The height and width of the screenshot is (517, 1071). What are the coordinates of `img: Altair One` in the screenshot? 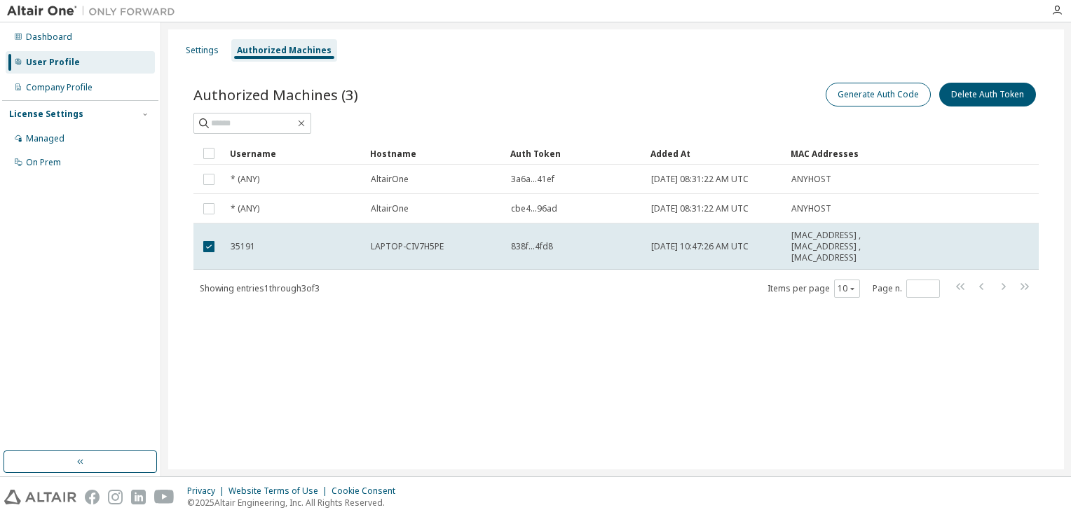 It's located at (95, 11).